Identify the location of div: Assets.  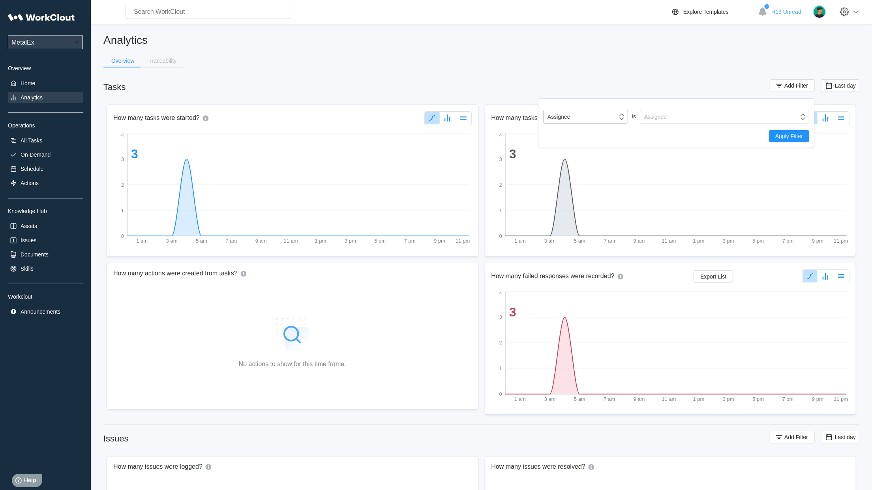
(29, 226).